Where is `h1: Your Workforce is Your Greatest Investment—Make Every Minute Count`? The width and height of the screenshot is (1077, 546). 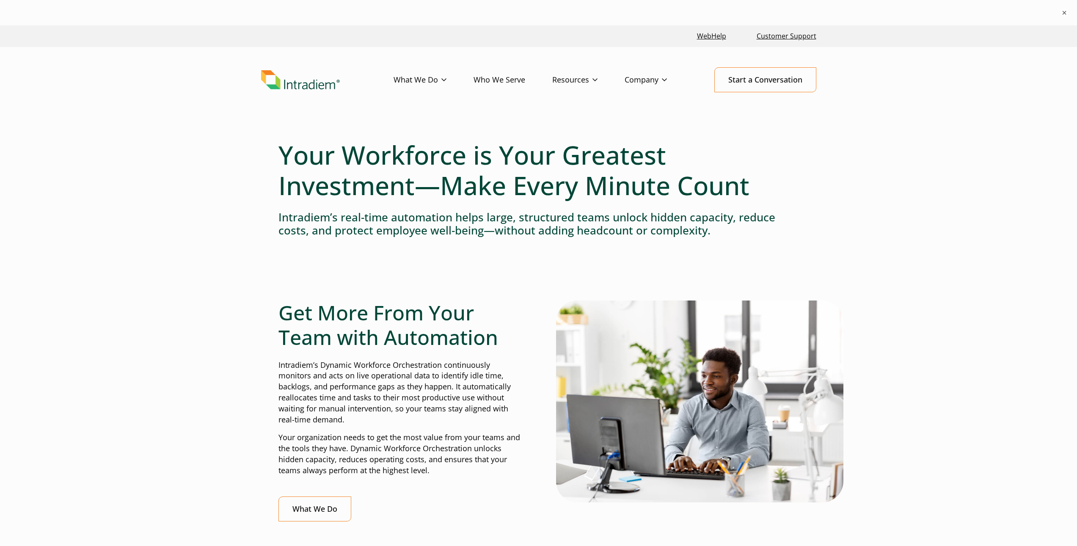
h1: Your Workforce is Your Greatest Investment—Make Every Minute Count is located at coordinates (539, 170).